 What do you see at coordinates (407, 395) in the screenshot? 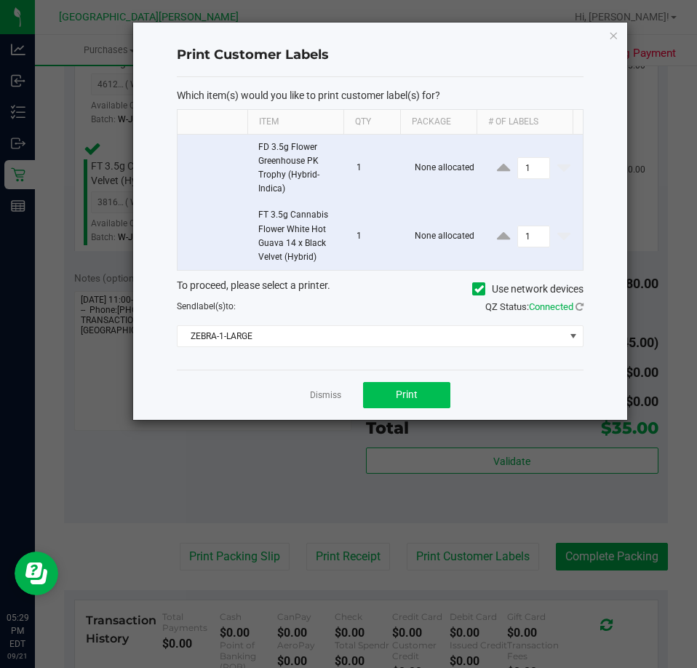
I see `button: Print` at bounding box center [407, 395].